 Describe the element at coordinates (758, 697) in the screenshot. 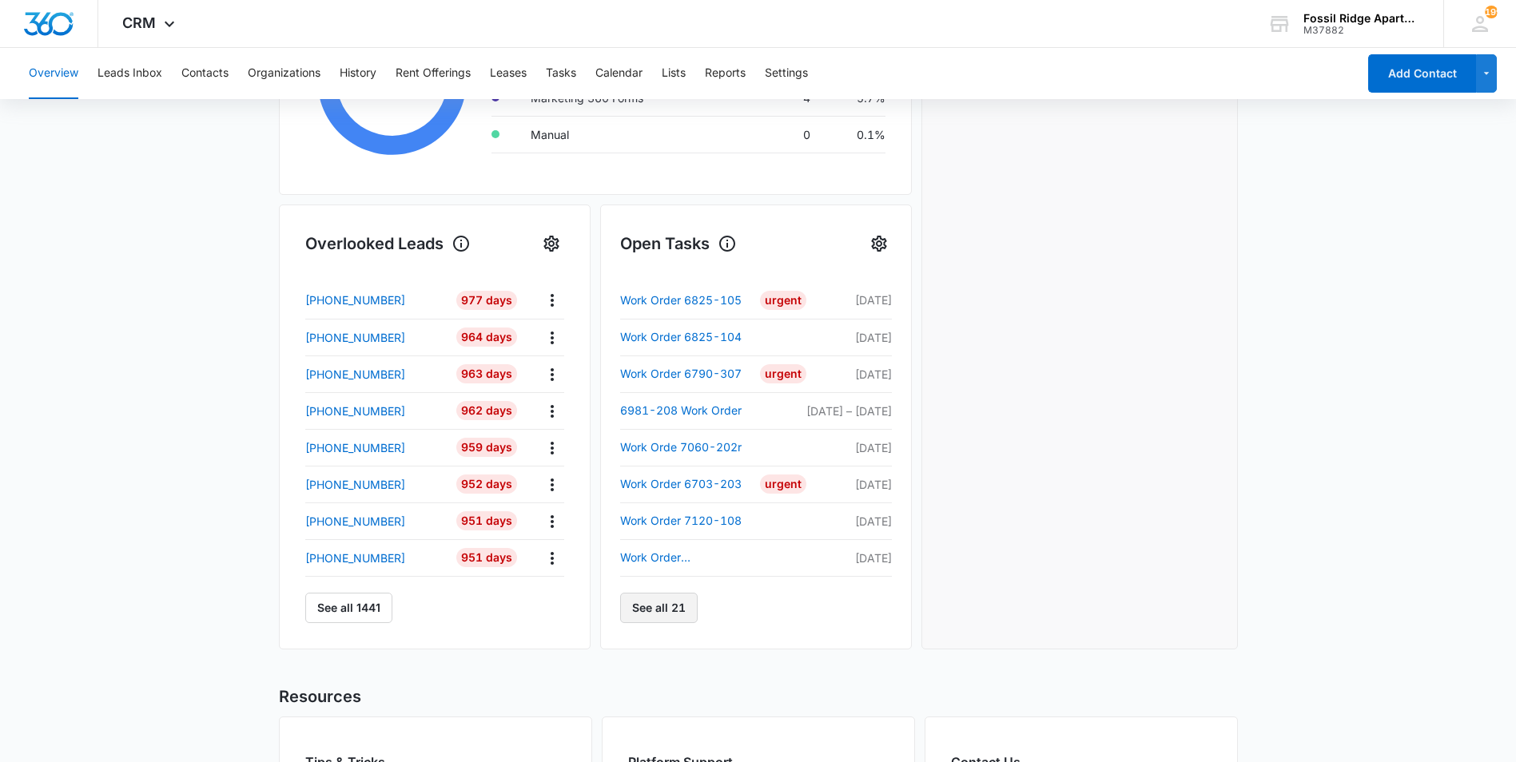

I see `h2: Resources` at that location.